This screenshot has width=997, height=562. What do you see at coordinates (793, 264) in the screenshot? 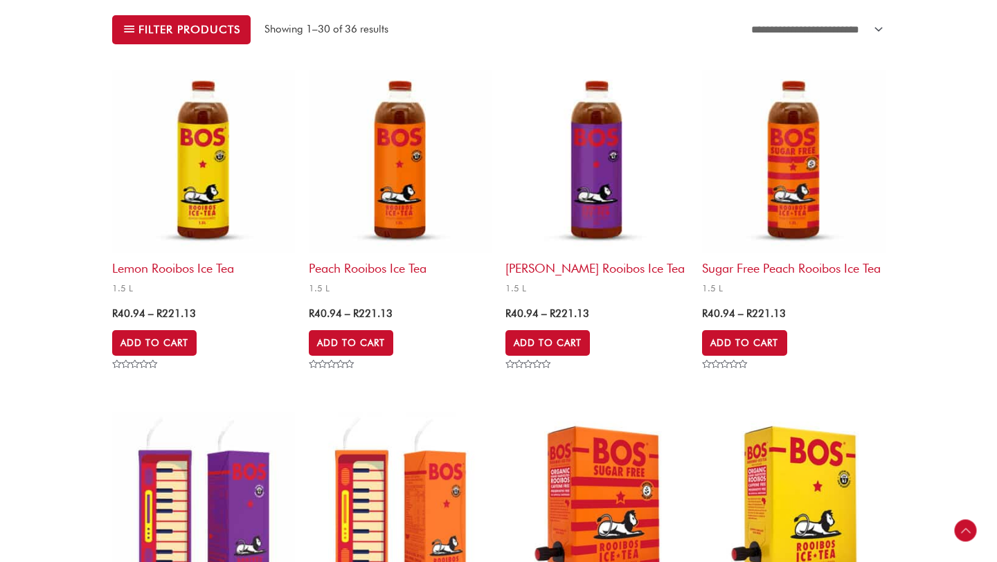
I see `h2: Sugar Free Peach Rooibos Ice Tea` at bounding box center [793, 264].